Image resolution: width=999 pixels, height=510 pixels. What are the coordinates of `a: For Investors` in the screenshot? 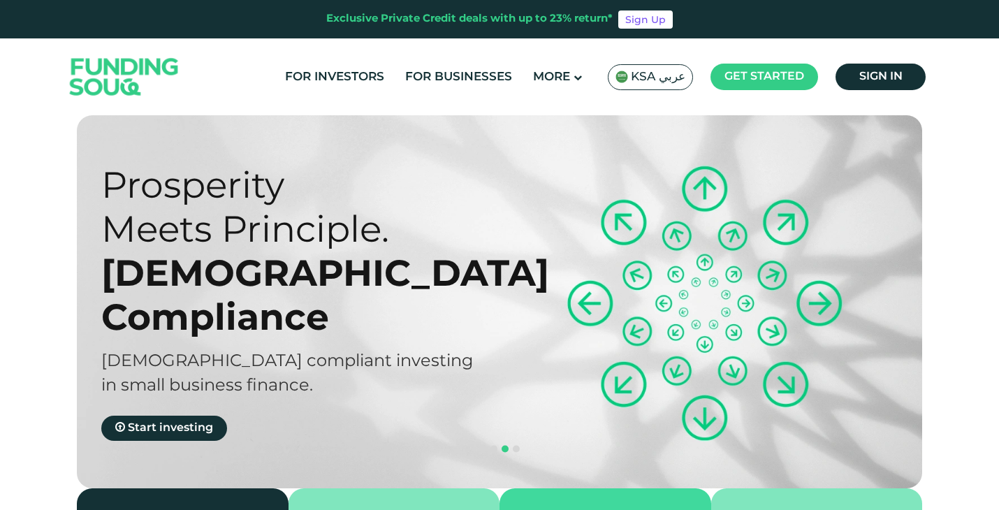 It's located at (335, 77).